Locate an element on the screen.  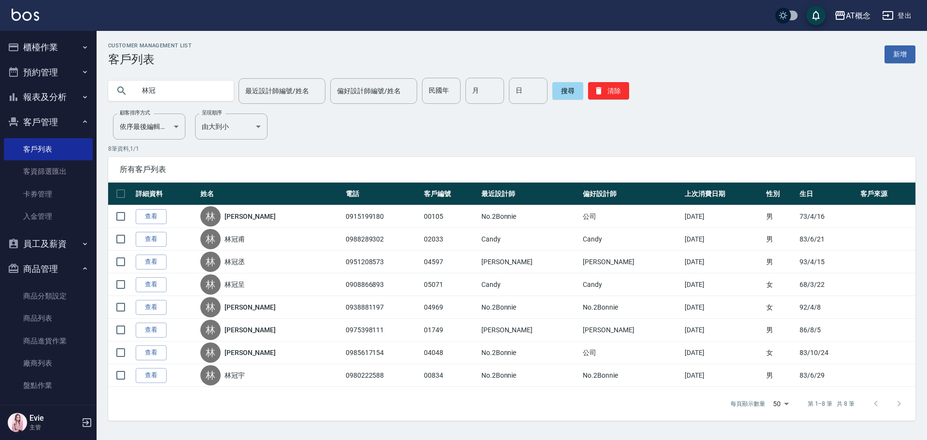
button: 清除 is located at coordinates (609, 91).